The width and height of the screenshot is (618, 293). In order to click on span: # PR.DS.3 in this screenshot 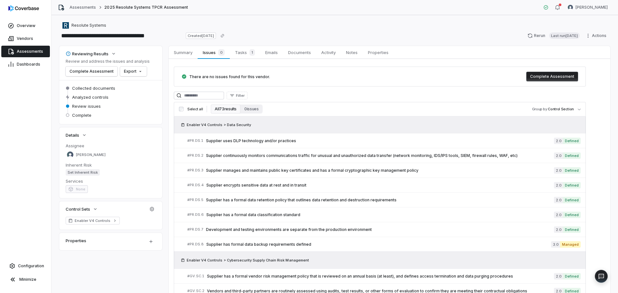, I will do `click(195, 170)`.